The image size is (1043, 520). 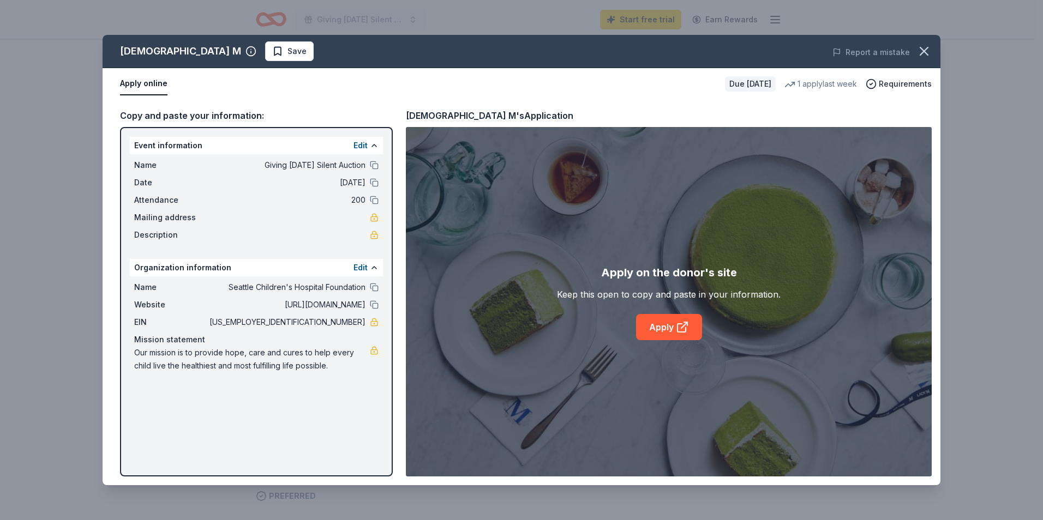 I want to click on span: 200, so click(x=286, y=200).